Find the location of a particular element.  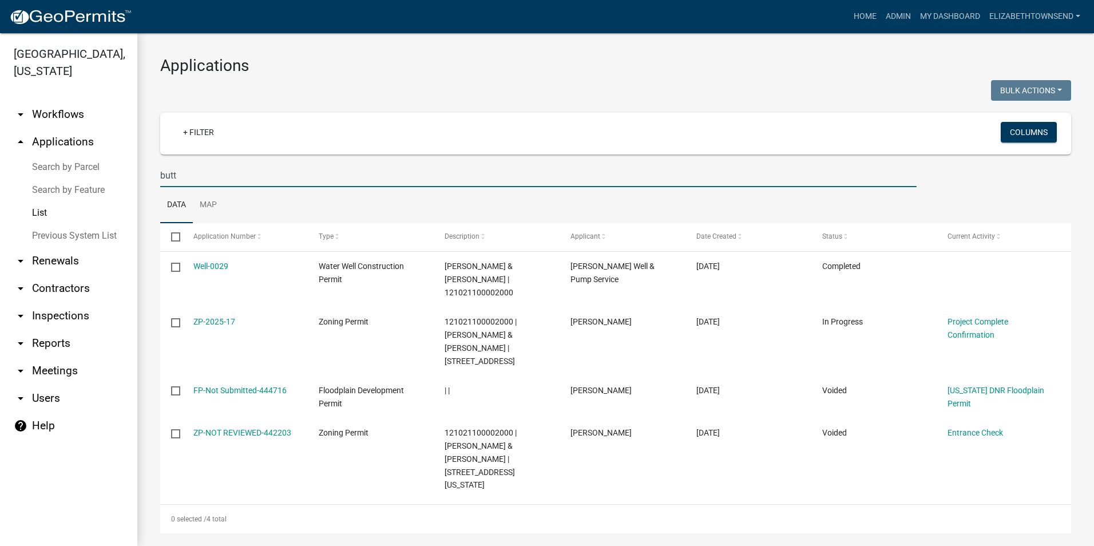

a: Admin is located at coordinates (899, 17).